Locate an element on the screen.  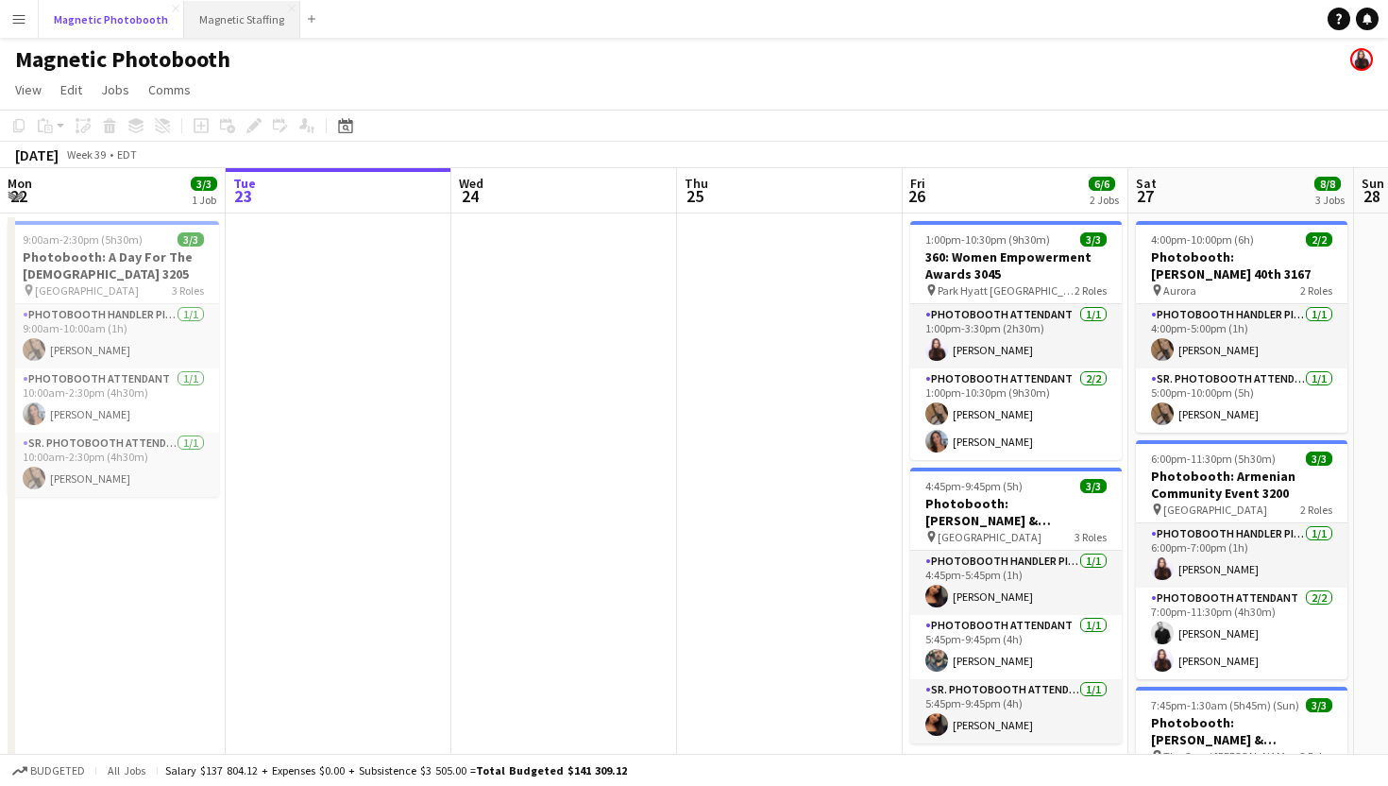
div: 3 Jobs is located at coordinates (1330, 199).